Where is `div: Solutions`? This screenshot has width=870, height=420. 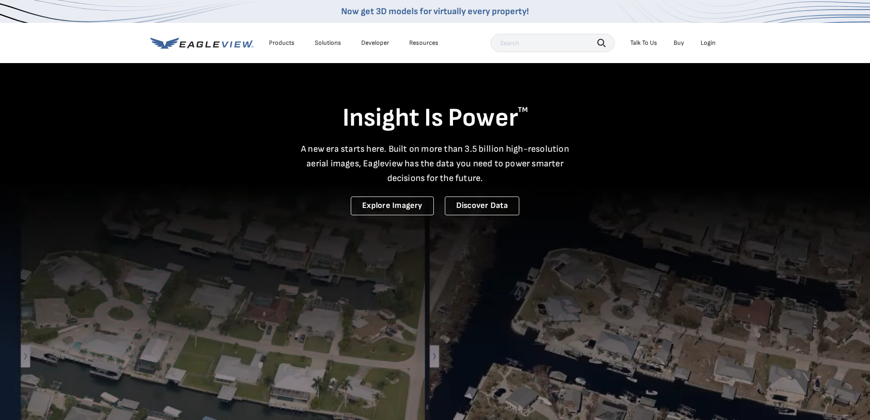
div: Solutions is located at coordinates (328, 43).